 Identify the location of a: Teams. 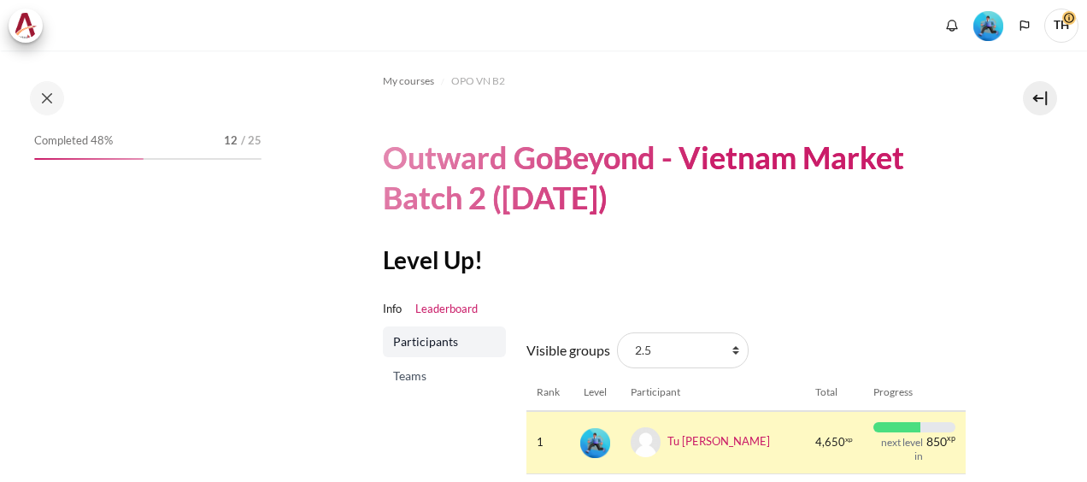
(444, 376).